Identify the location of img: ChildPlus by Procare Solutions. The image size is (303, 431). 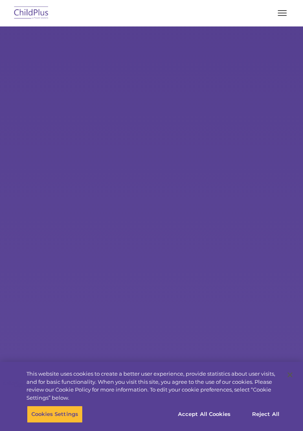
(31, 13).